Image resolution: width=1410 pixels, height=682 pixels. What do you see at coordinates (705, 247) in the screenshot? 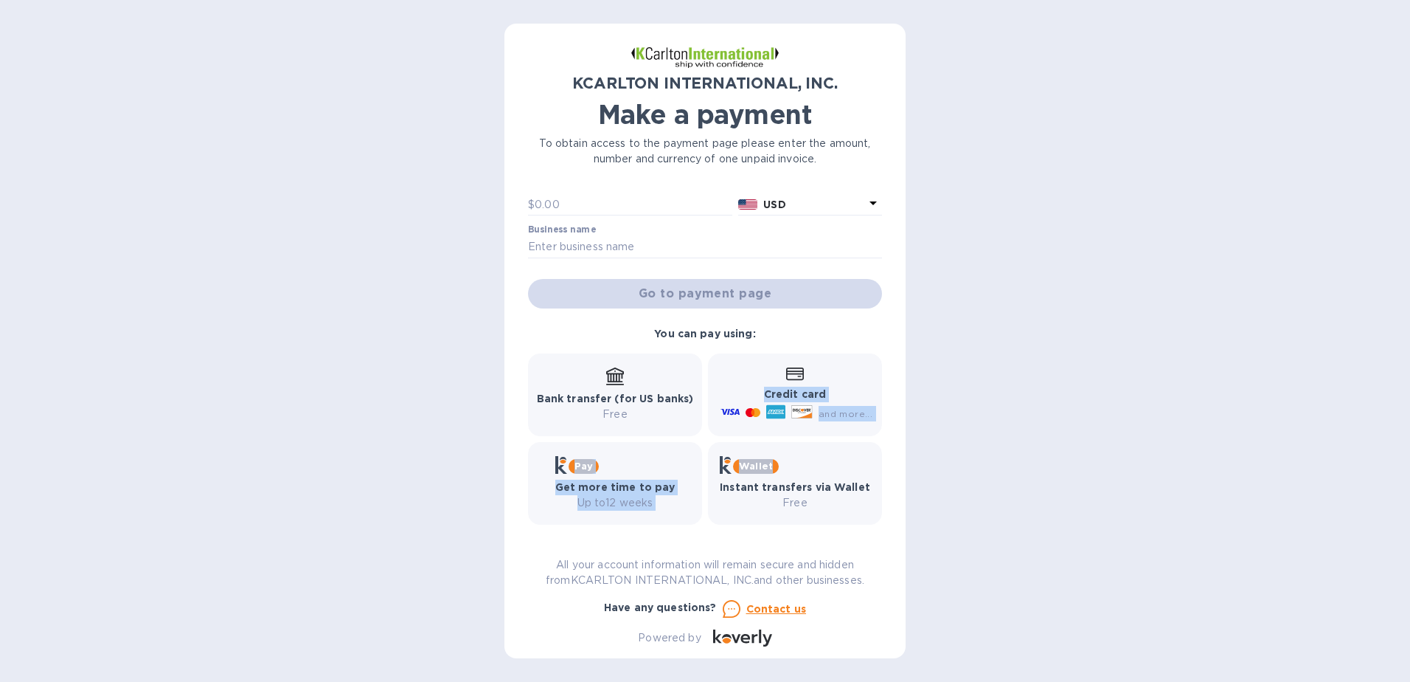
I see `input: Enter business name` at bounding box center [705, 247].